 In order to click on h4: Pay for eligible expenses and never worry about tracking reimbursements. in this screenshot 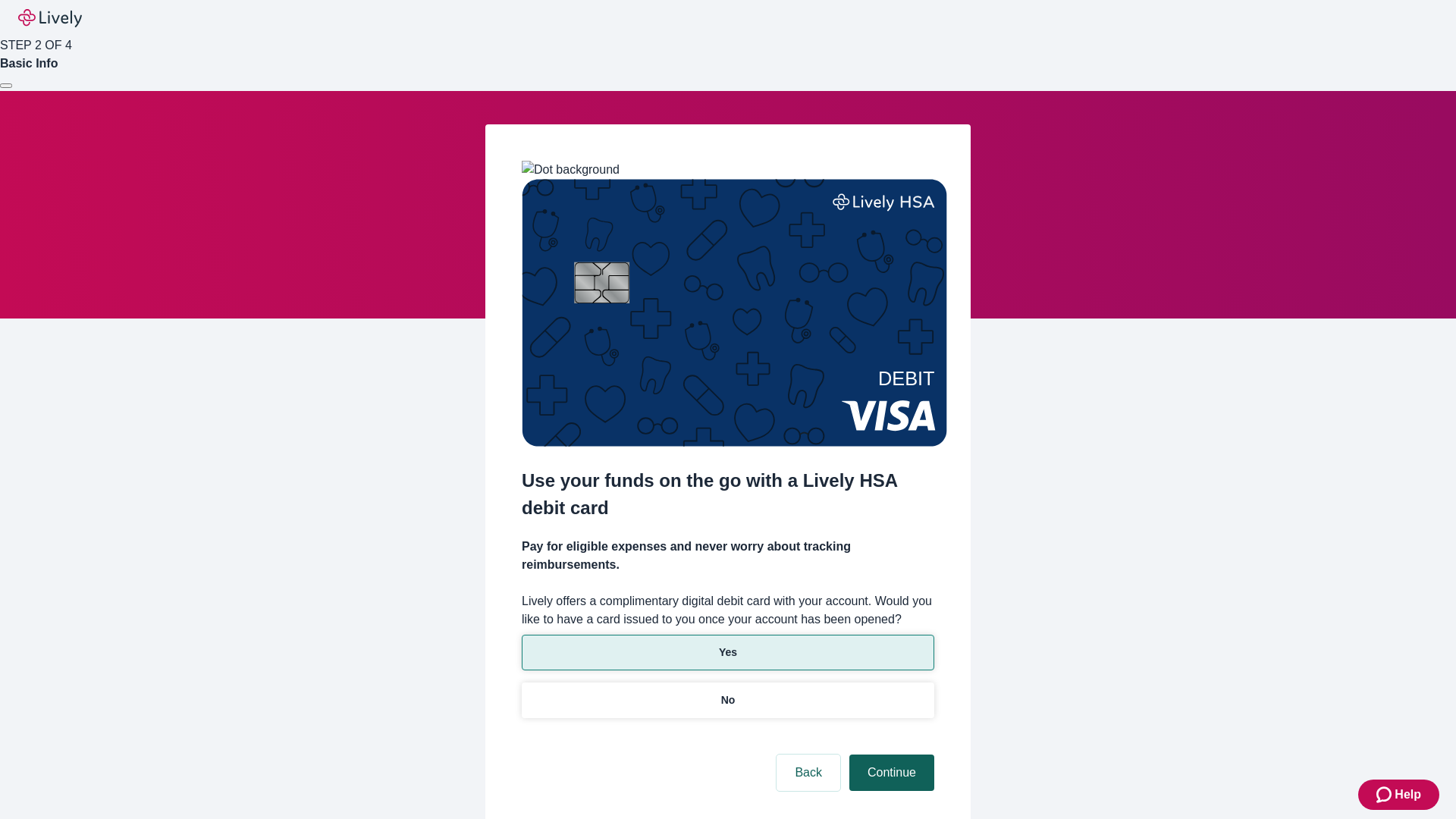, I will do `click(728, 556)`.